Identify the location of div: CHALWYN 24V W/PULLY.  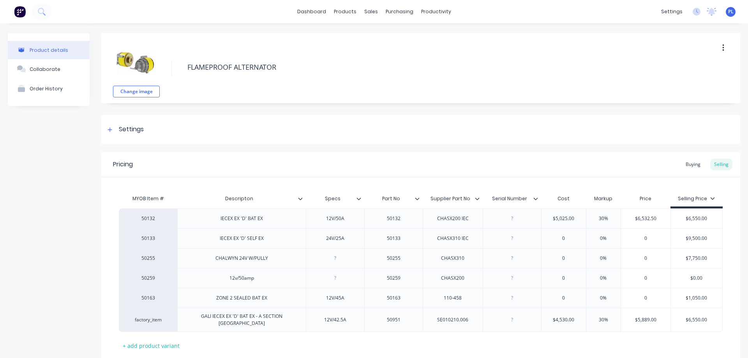
(242, 258).